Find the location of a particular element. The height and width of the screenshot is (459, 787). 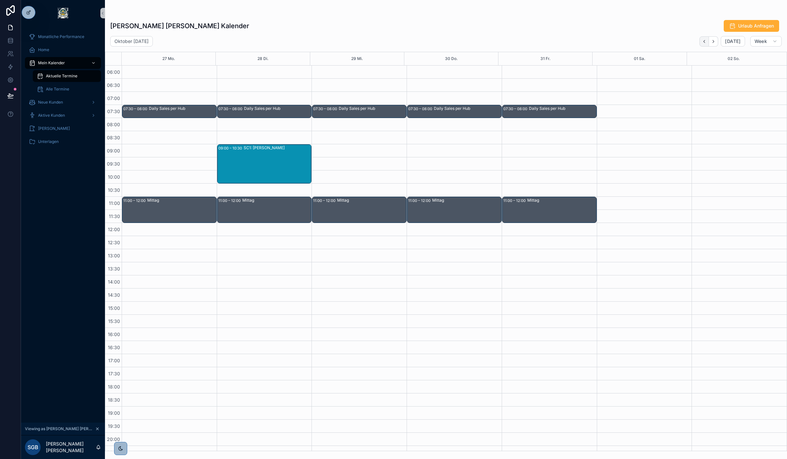

button: Week is located at coordinates (766, 41).